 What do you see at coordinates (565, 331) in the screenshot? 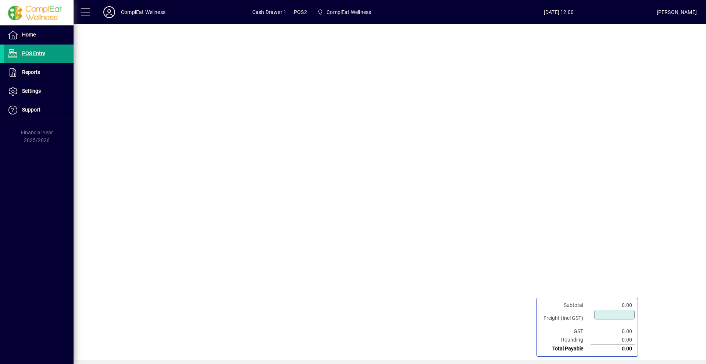
I see `td: GST` at bounding box center [565, 331].